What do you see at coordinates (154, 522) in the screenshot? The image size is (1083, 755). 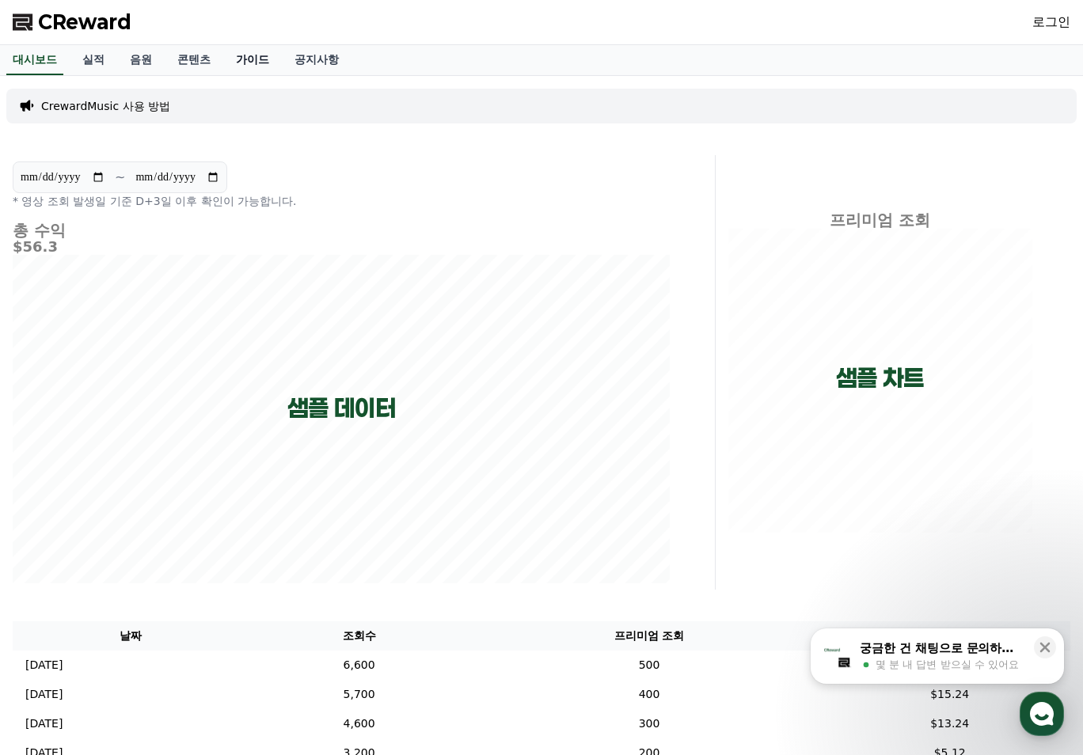 I see `a: 대화` at bounding box center [154, 522].